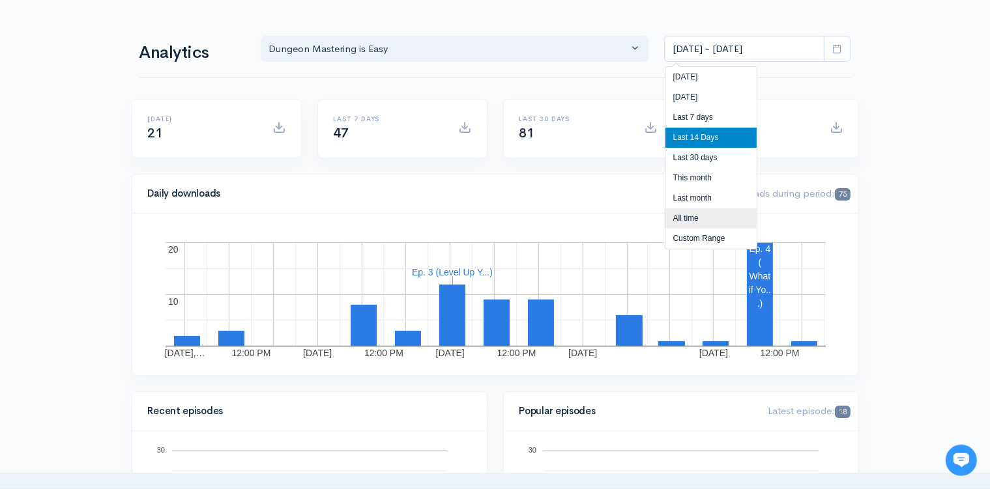  What do you see at coordinates (306, 411) in the screenshot?
I see `h4: Recent episodes` at bounding box center [306, 411].